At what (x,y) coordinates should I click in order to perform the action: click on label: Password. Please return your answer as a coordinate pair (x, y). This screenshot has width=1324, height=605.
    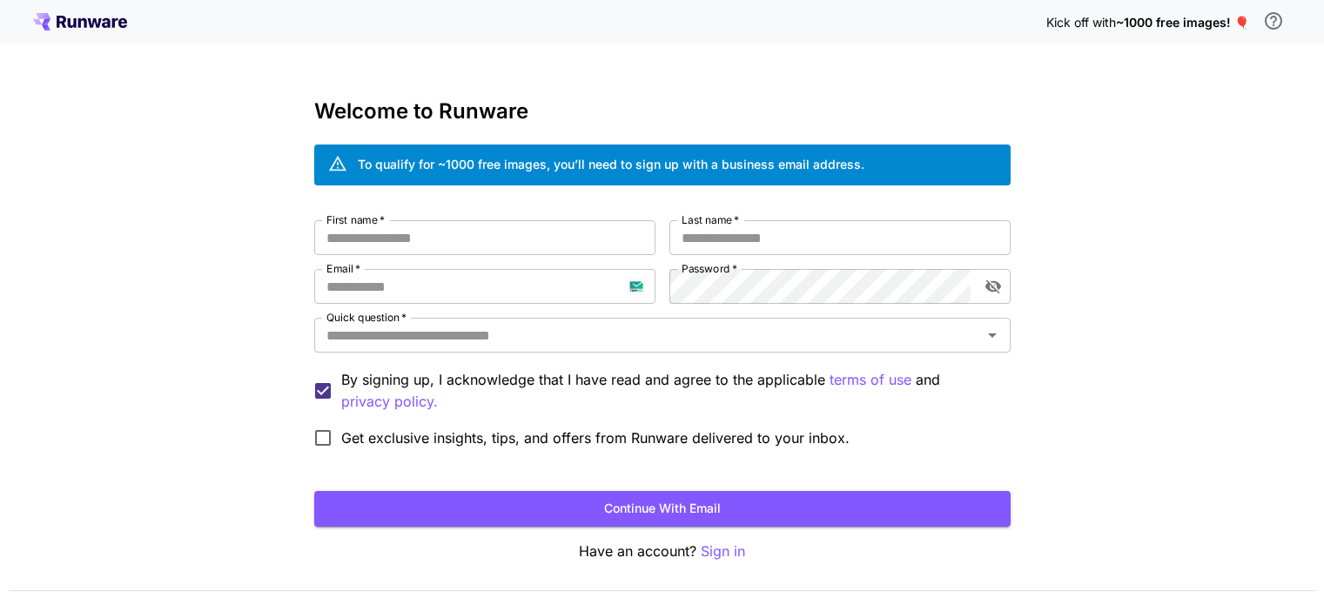
    Looking at the image, I should click on (709, 268).